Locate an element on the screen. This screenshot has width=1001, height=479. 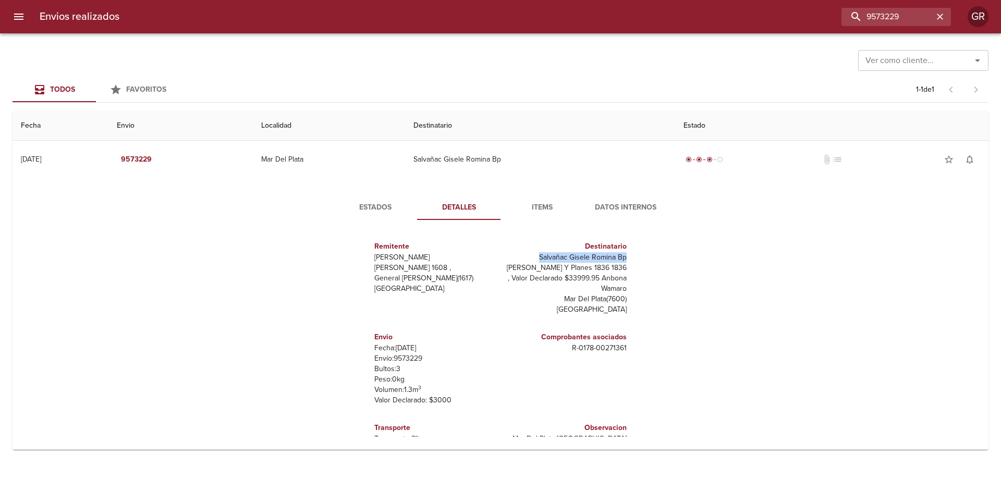
button: Abrir is located at coordinates (977, 60).